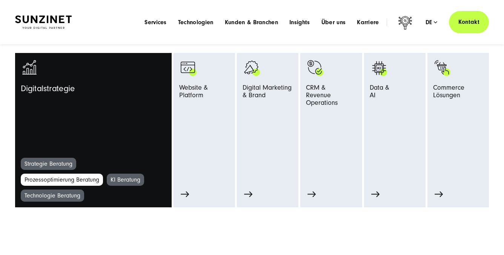 This screenshot has width=504, height=255. I want to click on span: Commerce Lösungen, so click(458, 93).